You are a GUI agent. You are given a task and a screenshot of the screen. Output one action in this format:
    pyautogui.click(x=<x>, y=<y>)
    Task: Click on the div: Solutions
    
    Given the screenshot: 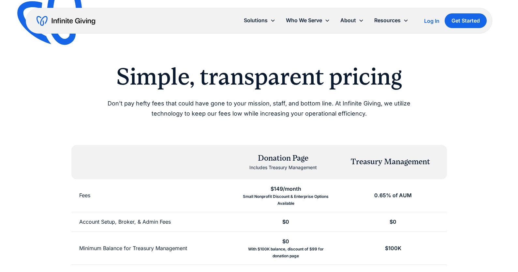 What is the action you would take?
    pyautogui.click(x=256, y=20)
    